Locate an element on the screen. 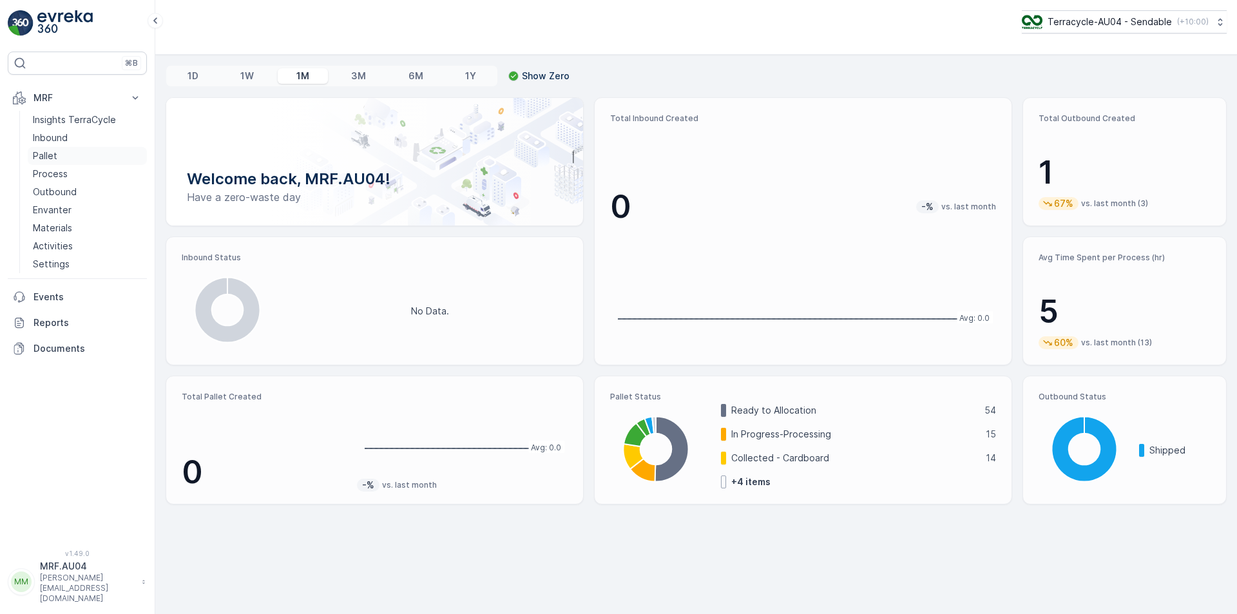  p: Inbound Status is located at coordinates (374, 258).